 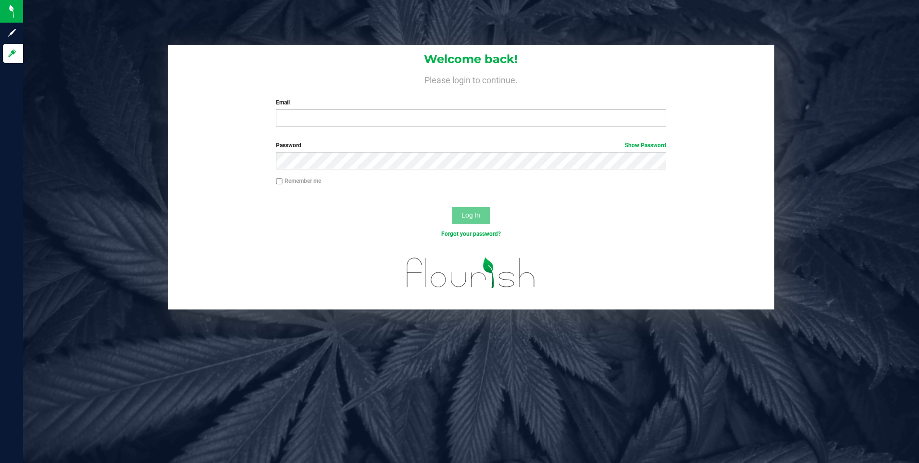 I want to click on a: Forgot your password?, so click(x=471, y=234).